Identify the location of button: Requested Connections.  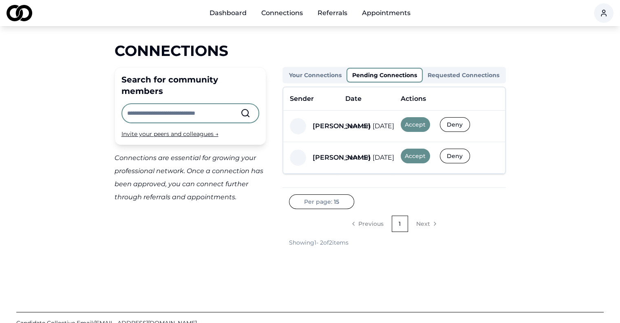
(464, 75).